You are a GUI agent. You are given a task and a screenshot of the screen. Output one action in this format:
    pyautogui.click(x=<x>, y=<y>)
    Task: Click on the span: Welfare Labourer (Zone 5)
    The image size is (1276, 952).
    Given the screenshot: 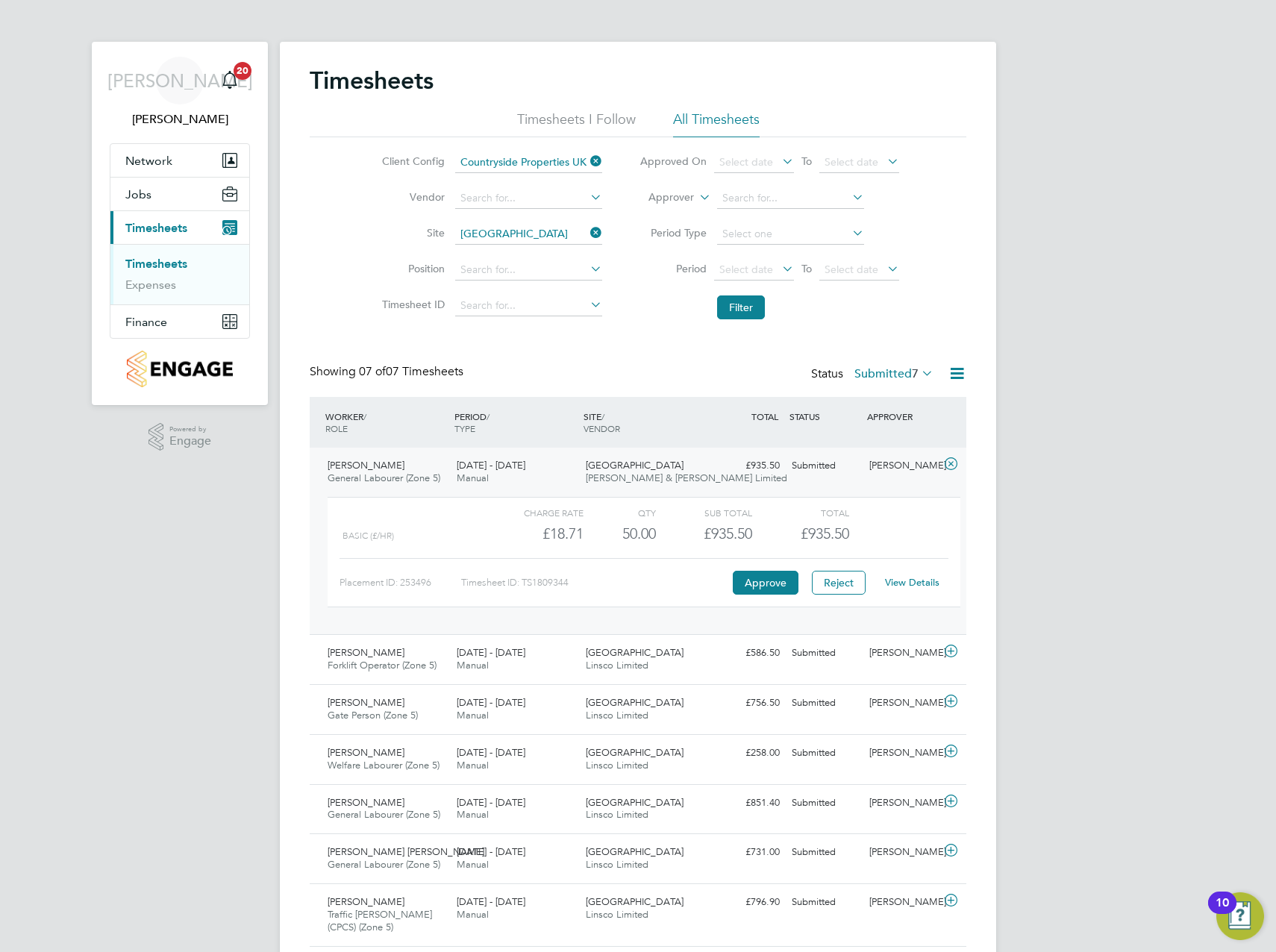 What is the action you would take?
    pyautogui.click(x=384, y=764)
    